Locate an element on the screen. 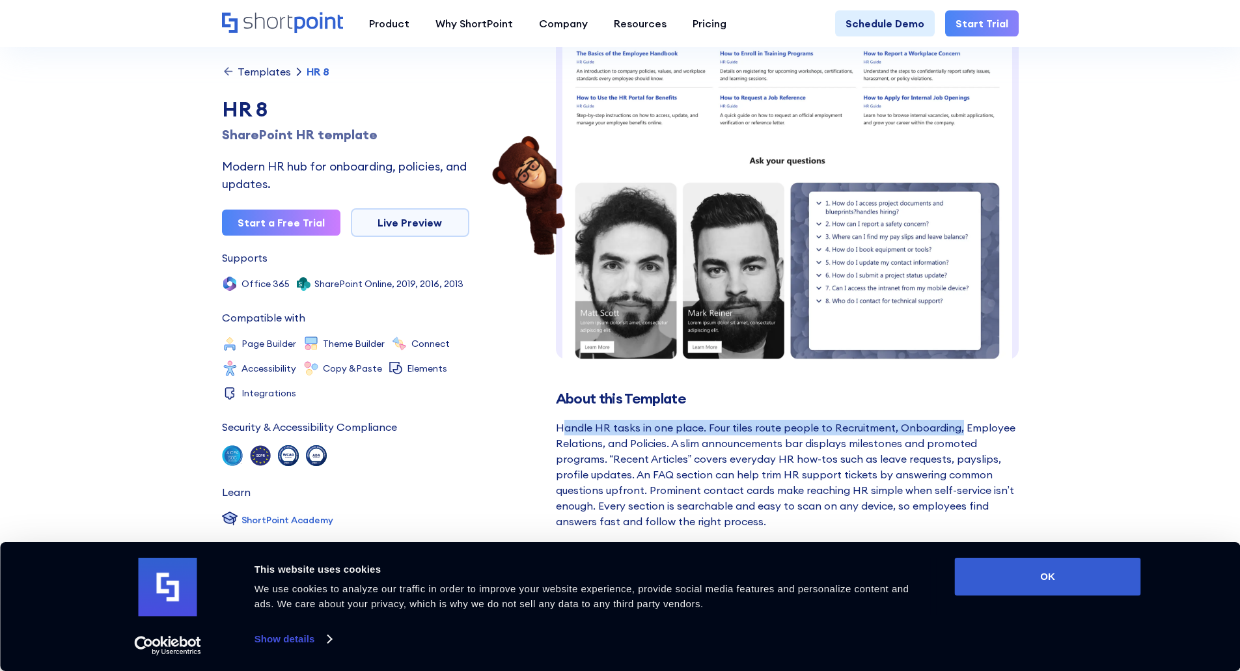 This screenshot has width=1240, height=671. a: Start Trial is located at coordinates (981, 23).